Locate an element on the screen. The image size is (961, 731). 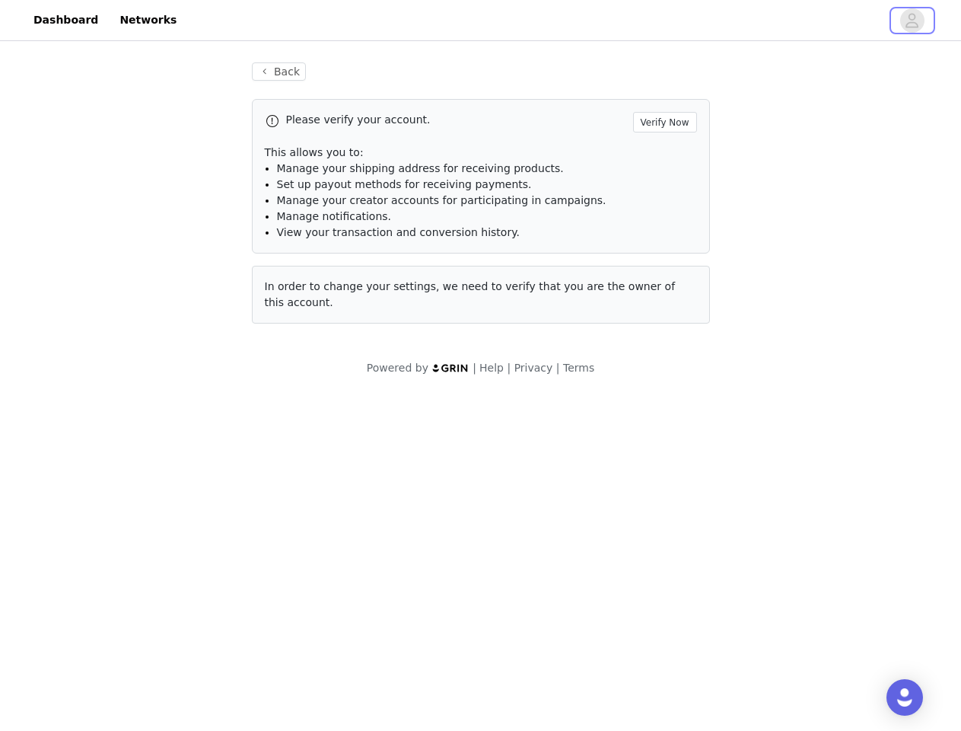
span: Powered by is located at coordinates (397, 368).